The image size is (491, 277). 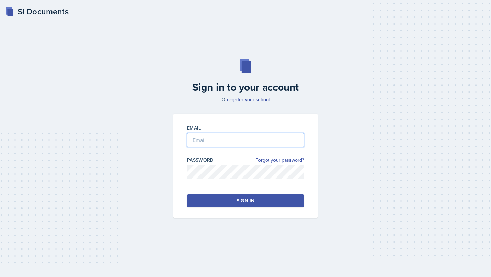 I want to click on div: Sign in, so click(x=246, y=201).